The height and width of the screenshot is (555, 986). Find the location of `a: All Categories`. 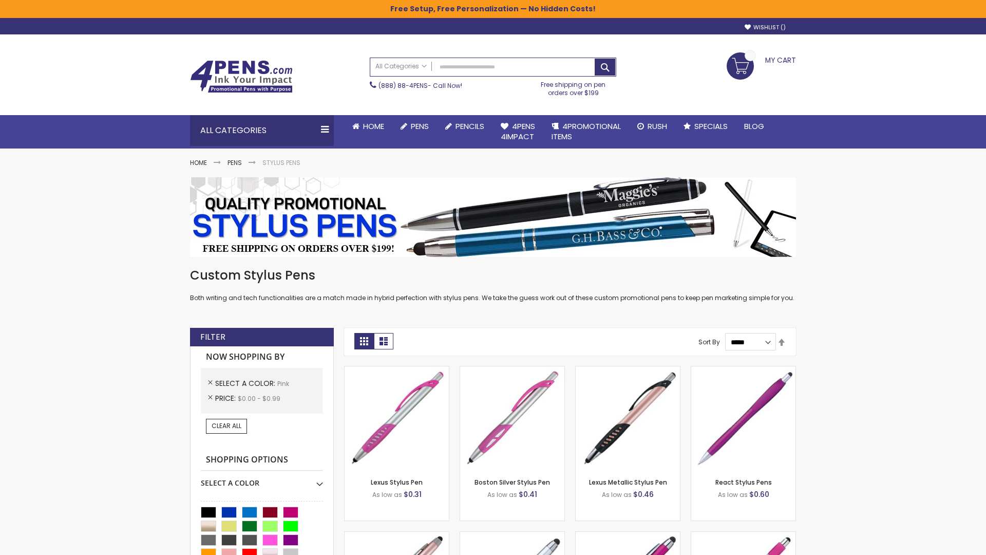

a: All Categories is located at coordinates (401, 66).